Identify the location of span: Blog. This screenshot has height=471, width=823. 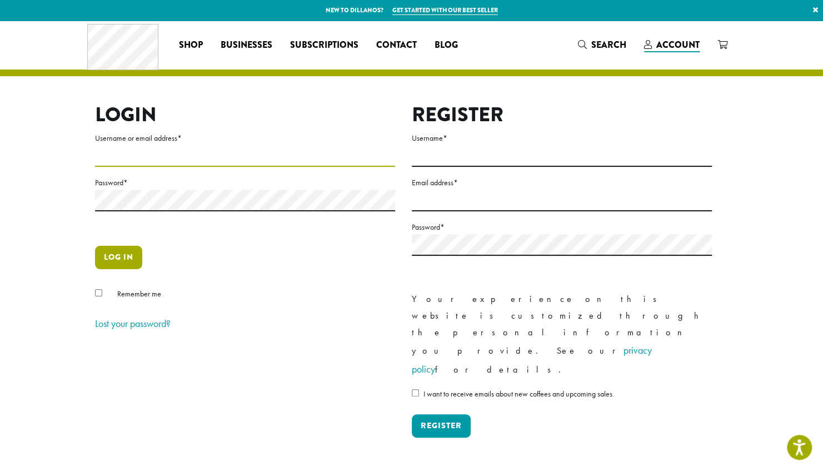
(446, 45).